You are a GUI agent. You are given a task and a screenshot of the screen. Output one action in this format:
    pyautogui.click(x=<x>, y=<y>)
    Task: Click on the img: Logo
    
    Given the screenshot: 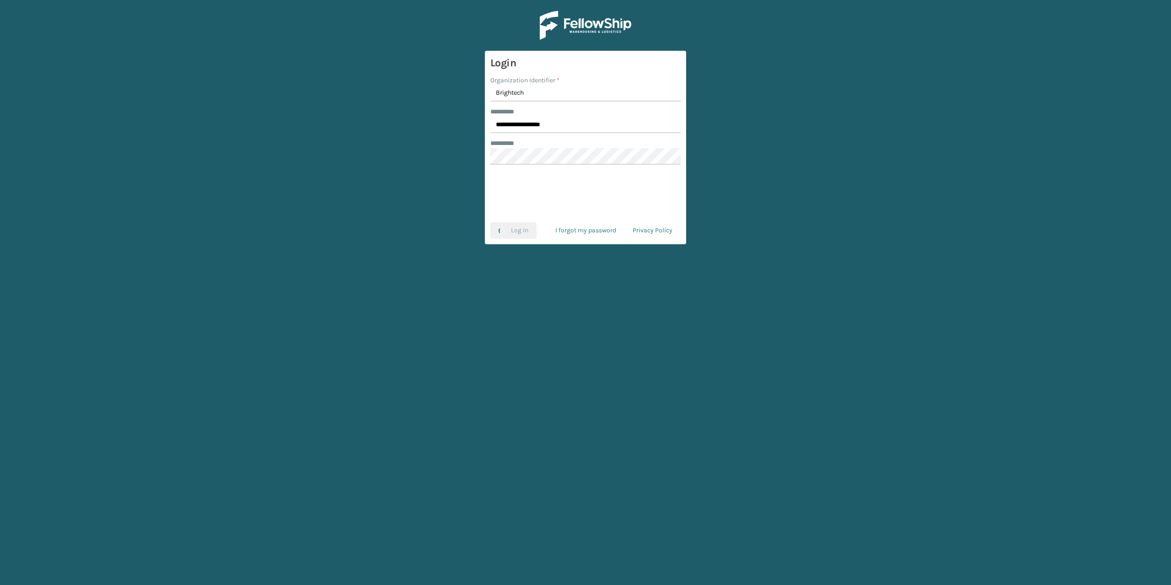 What is the action you would take?
    pyautogui.click(x=586, y=25)
    